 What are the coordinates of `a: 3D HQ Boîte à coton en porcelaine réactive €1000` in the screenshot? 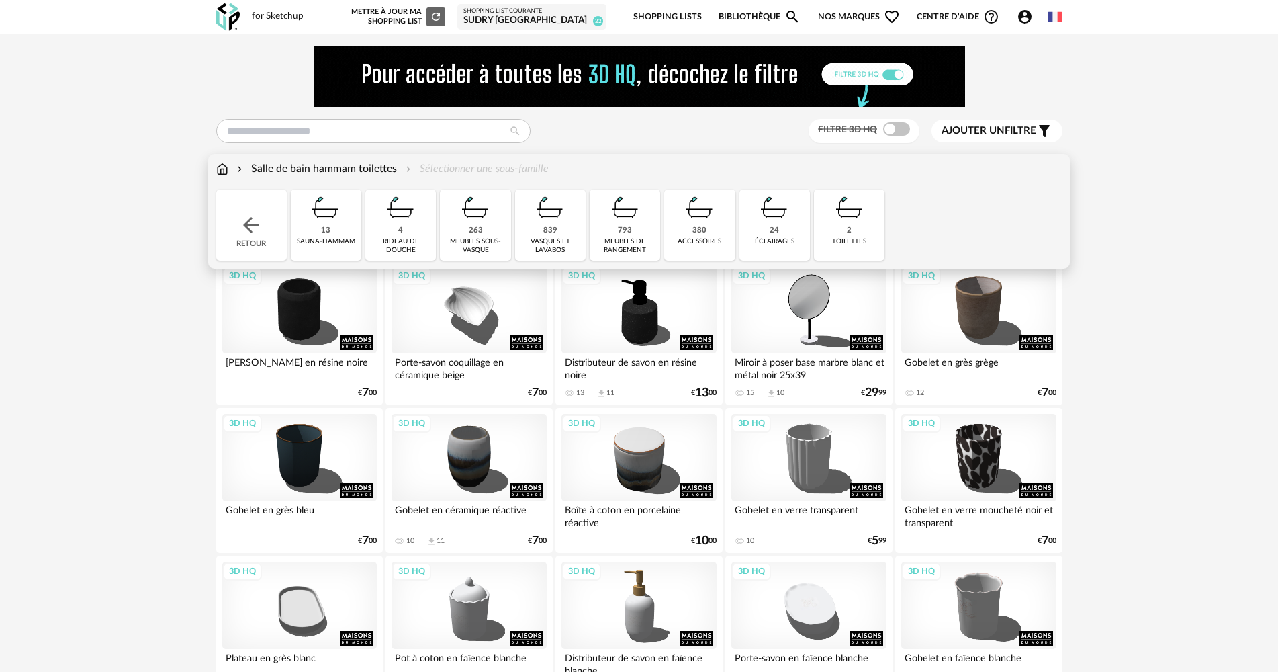 It's located at (639, 480).